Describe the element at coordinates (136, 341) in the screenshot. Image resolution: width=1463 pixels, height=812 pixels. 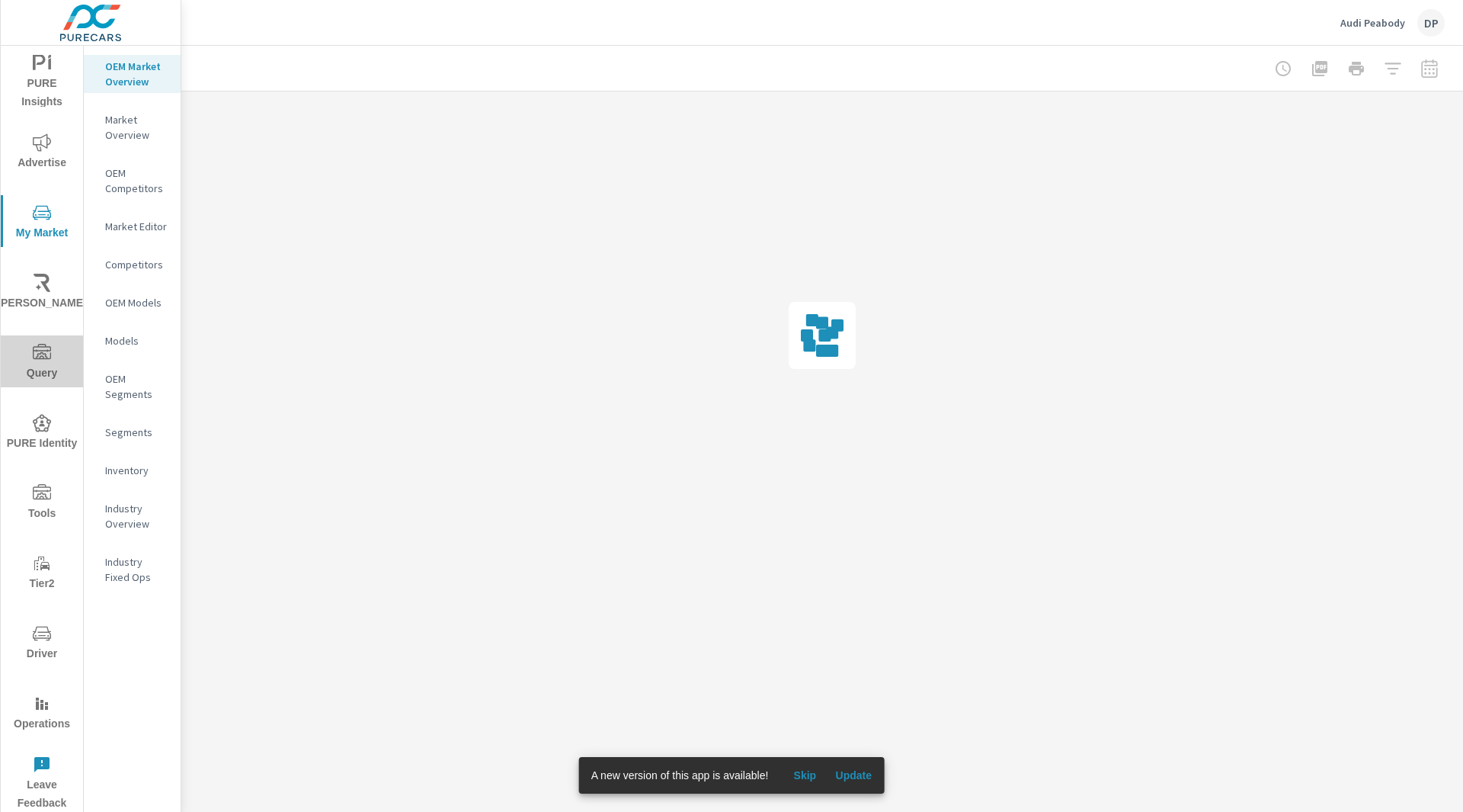
I see `p: Models` at that location.